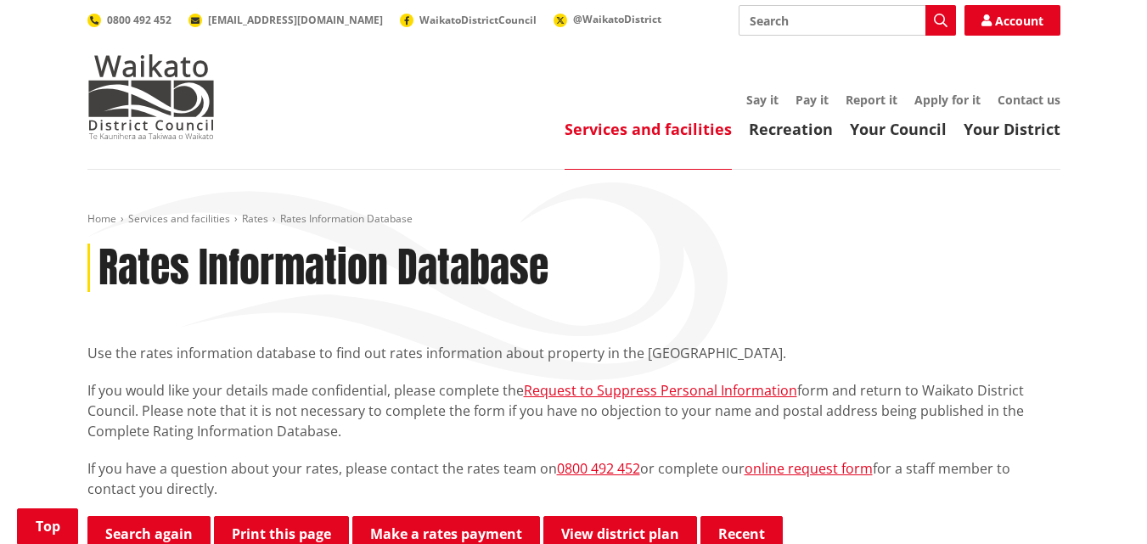 The width and height of the screenshot is (1147, 544). What do you see at coordinates (574, 353) in the screenshot?
I see `p: Use the rates information database to find out rates information about property in the [GEOGRAPHI...` at bounding box center [574, 353].